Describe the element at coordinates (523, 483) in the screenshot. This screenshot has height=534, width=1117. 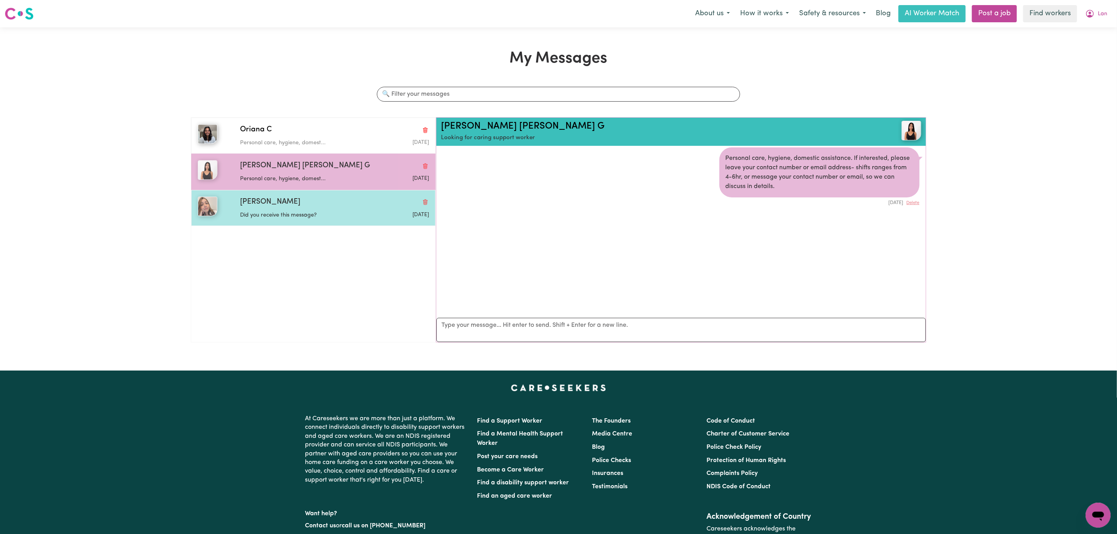
I see `a: Find a disability support worker` at that location.